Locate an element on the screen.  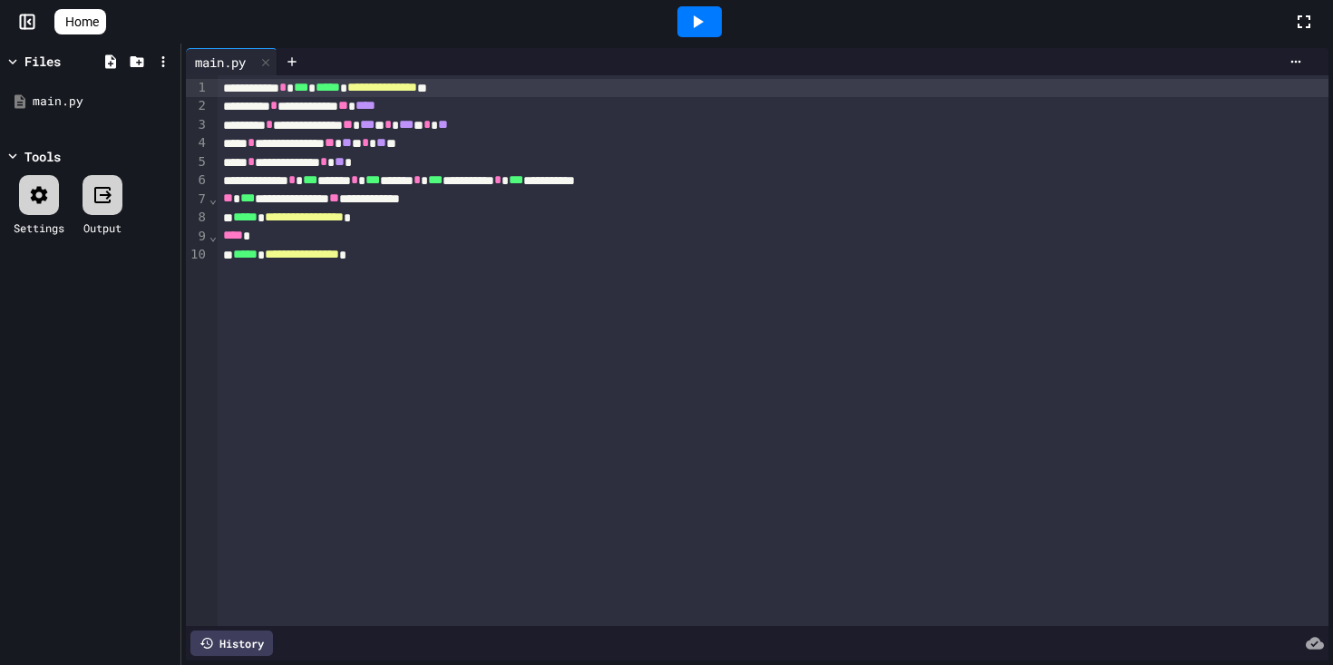
div: Settings is located at coordinates (39, 228).